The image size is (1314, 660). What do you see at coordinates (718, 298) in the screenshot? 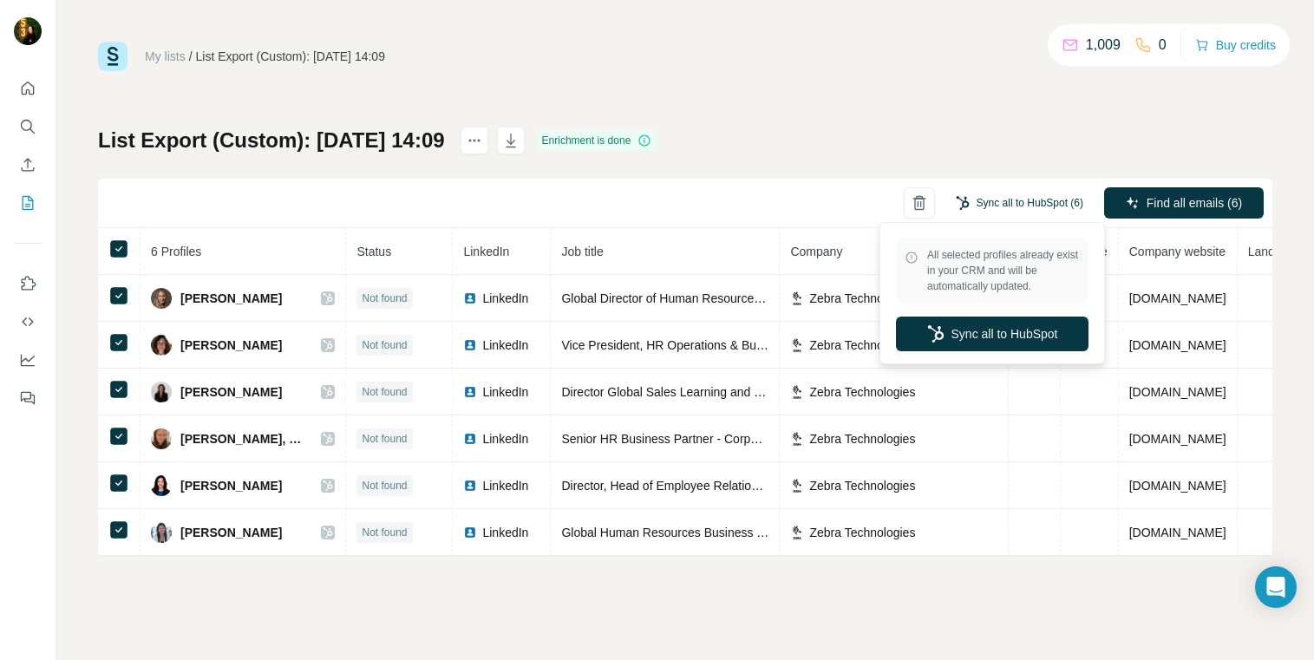
I see `span: Global Director of Human Resources, Corporate Functions` at bounding box center [718, 298].